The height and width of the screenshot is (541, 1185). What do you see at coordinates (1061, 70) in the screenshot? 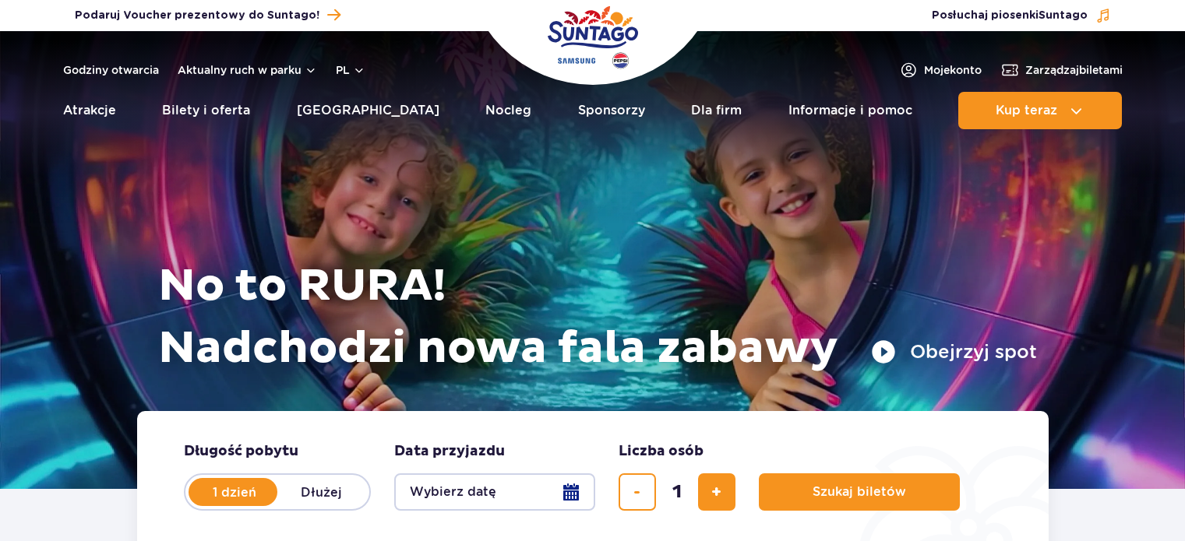
I see `a: Zarządzajbiletami` at bounding box center [1061, 70].